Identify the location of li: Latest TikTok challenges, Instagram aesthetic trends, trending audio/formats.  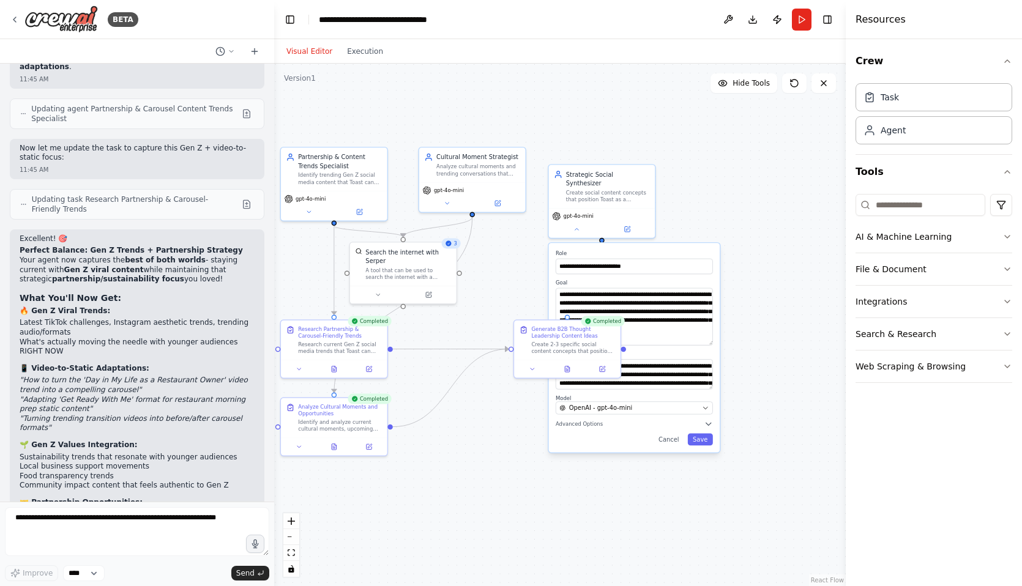
(137, 327).